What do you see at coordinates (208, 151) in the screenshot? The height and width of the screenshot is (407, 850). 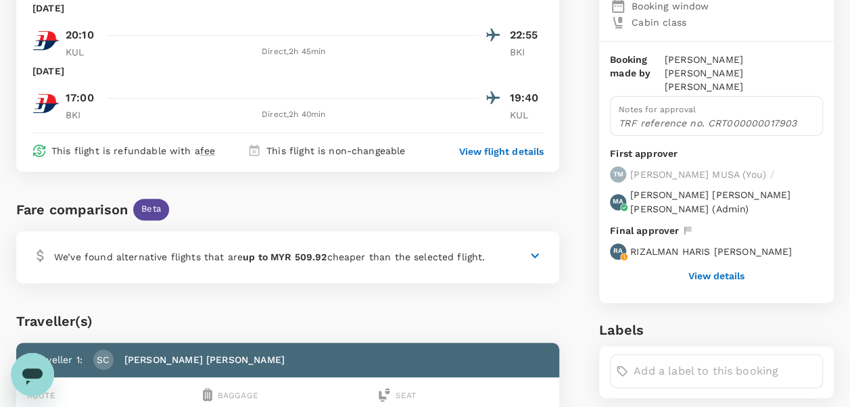 I see `span: fee` at bounding box center [208, 151].